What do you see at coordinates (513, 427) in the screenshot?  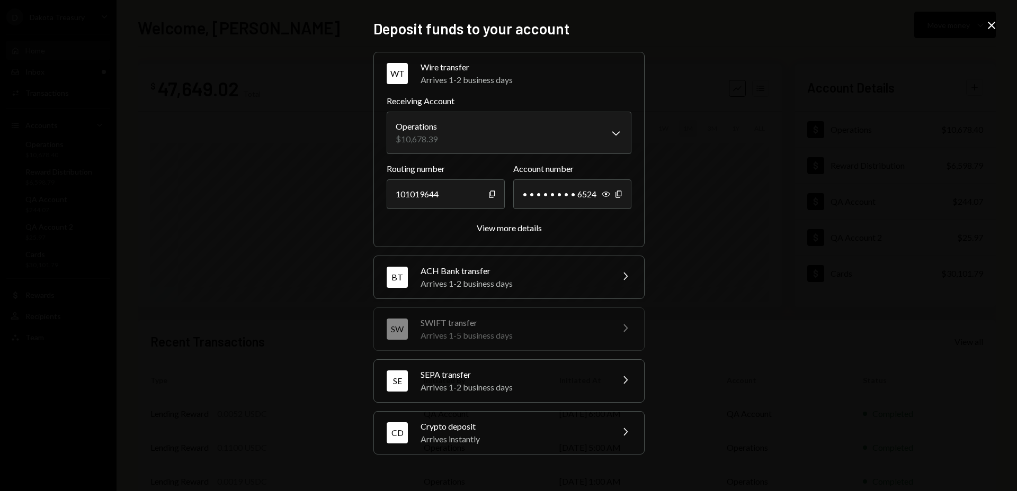 I see `div: Crypto deposit` at bounding box center [513, 427].